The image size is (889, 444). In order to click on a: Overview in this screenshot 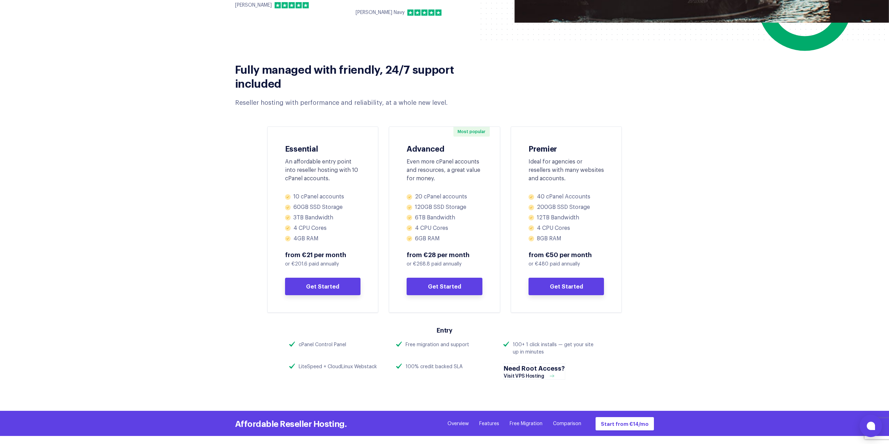, I will do `click(458, 424)`.